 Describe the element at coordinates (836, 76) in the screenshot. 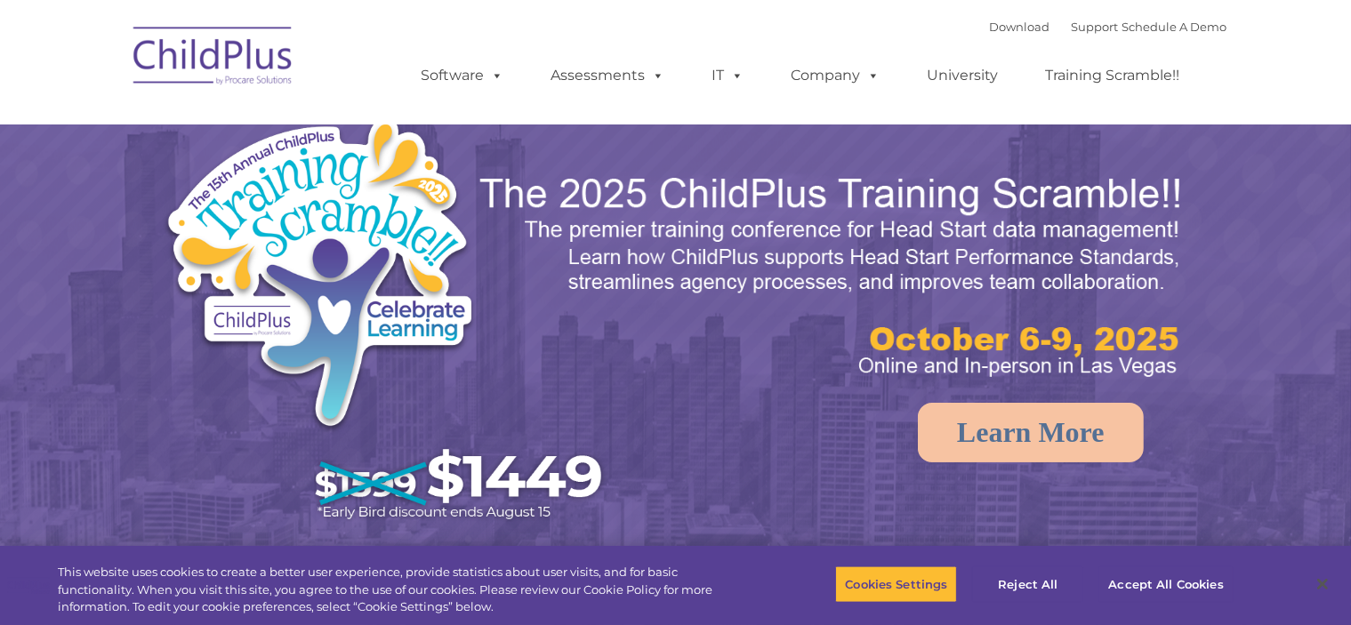

I see `a: Company` at that location.